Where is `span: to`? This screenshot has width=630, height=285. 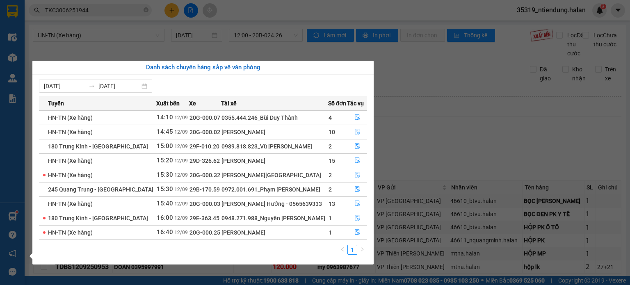
span: to is located at coordinates (92, 86).